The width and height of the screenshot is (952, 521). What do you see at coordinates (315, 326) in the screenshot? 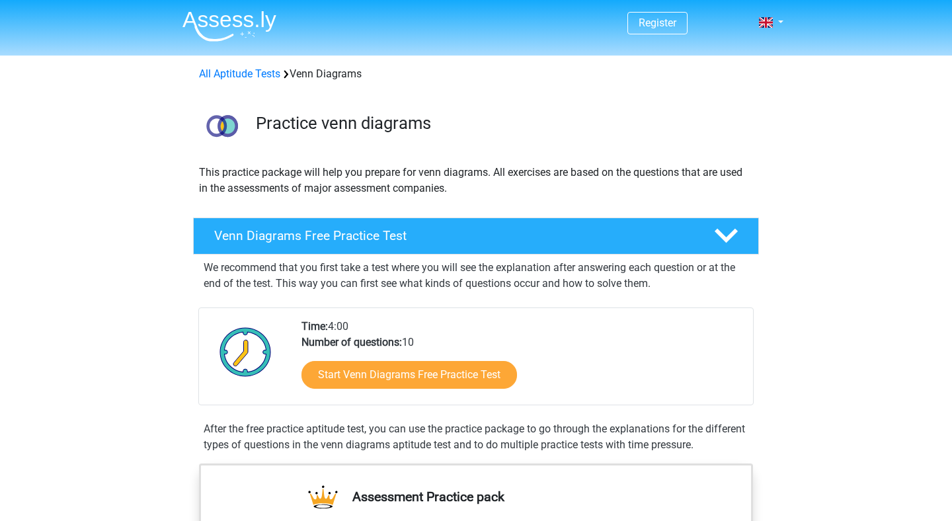
I see `b: Time:` at bounding box center [315, 326].